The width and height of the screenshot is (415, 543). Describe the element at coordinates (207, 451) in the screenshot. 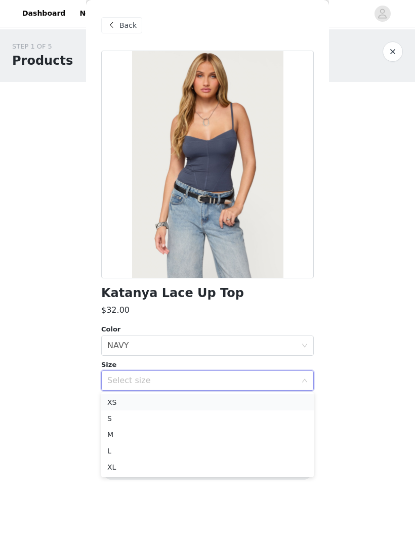

I see `li: L` at that location.